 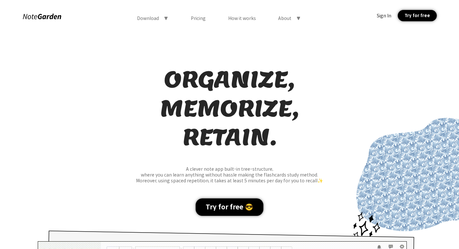 I want to click on div: Download, so click(x=148, y=18).